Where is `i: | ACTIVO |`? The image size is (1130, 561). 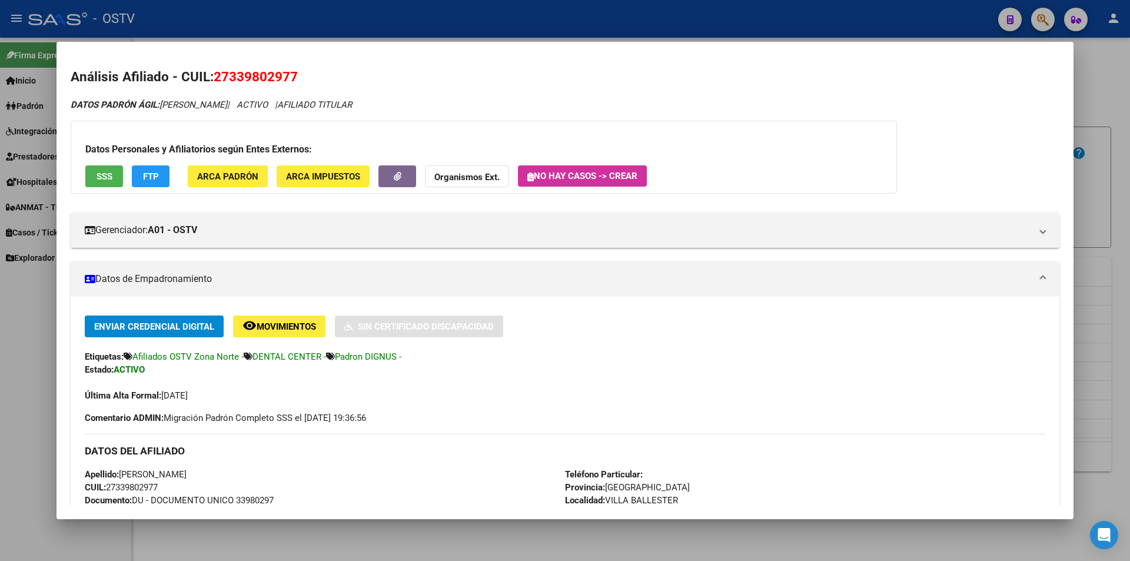
i: | ACTIVO | is located at coordinates (211, 105).